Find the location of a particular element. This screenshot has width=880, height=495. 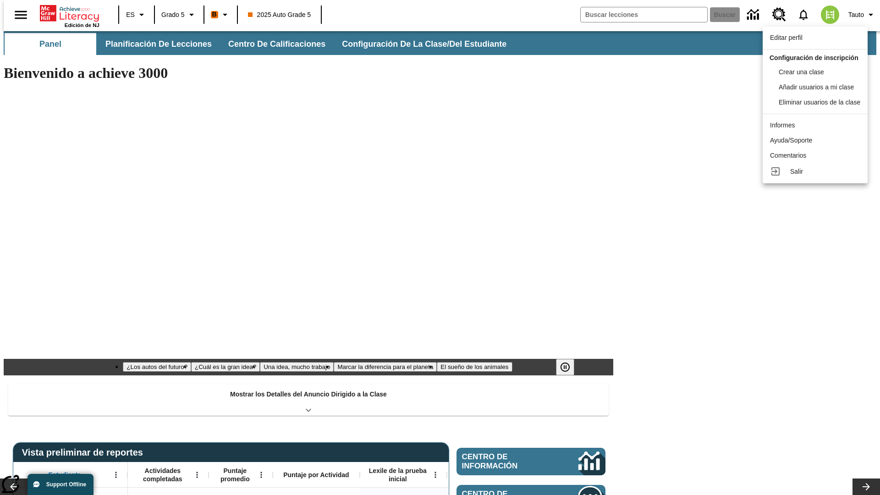

span: Informes is located at coordinates (782, 125).